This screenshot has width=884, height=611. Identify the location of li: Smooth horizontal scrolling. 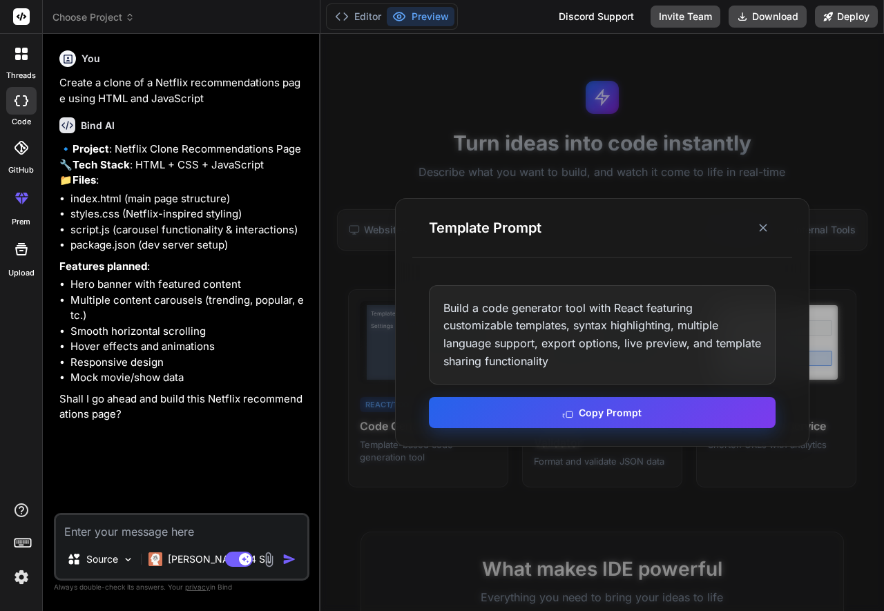
(189, 331).